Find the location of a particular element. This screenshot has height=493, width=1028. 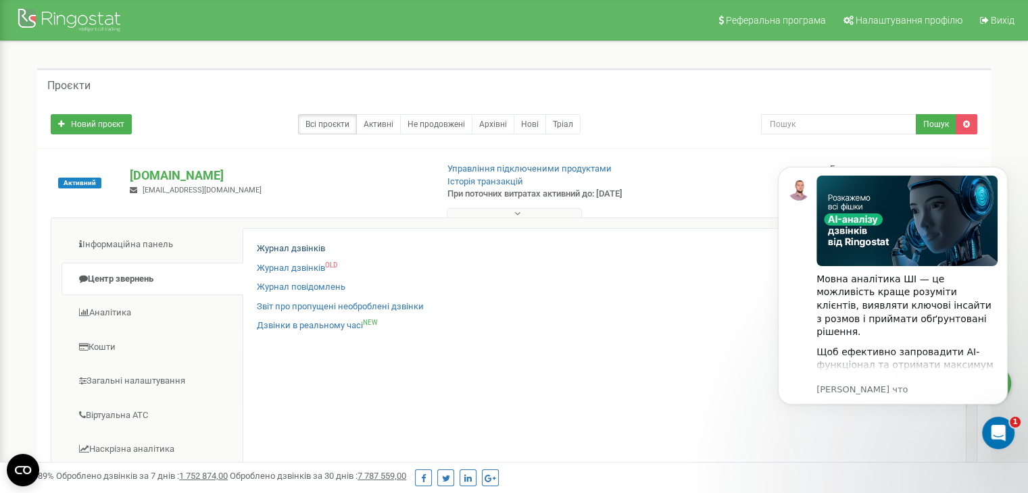

a: Аналiтика is located at coordinates (152, 313).